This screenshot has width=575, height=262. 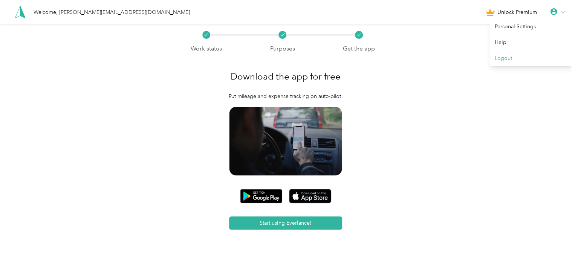 What do you see at coordinates (359, 49) in the screenshot?
I see `p: Get the app` at bounding box center [359, 49].